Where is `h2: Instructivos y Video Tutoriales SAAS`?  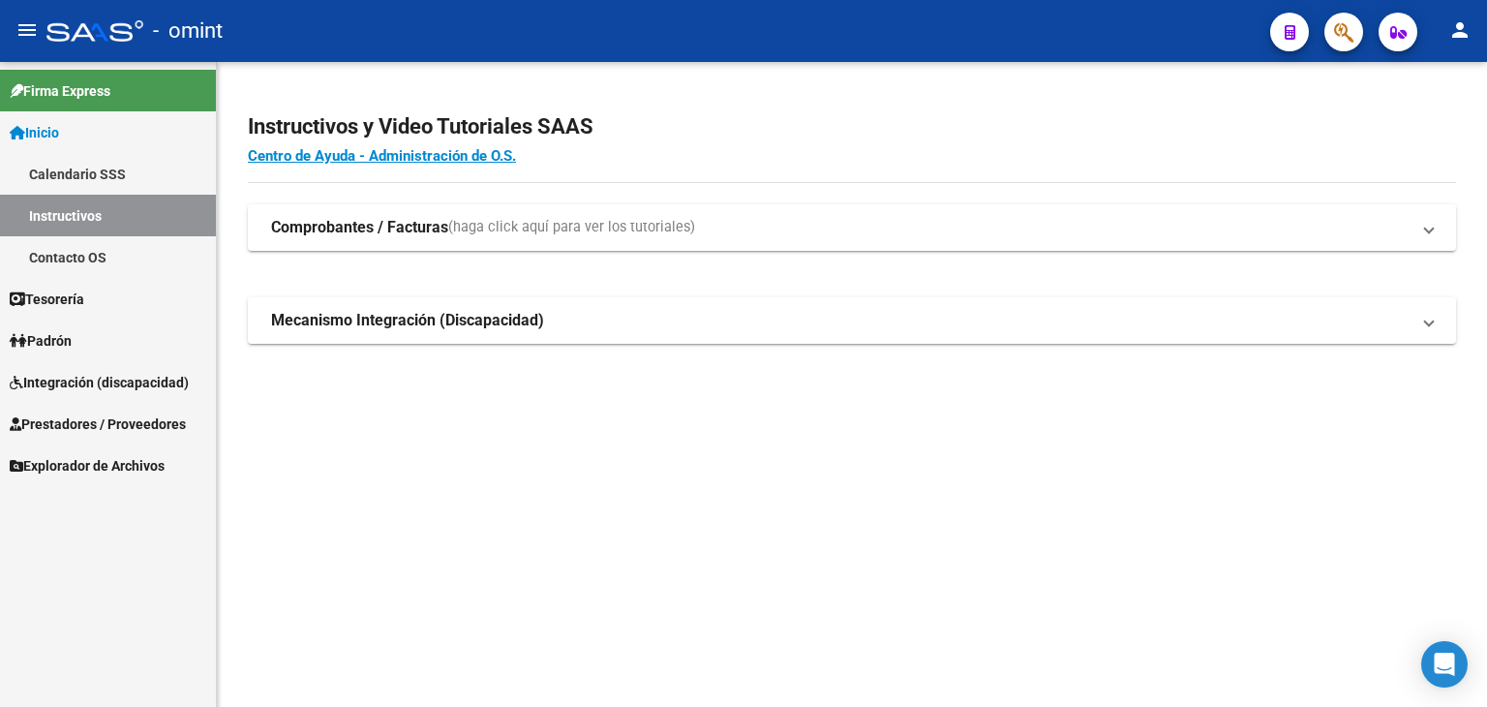 h2: Instructivos y Video Tutoriales SAAS is located at coordinates (852, 127).